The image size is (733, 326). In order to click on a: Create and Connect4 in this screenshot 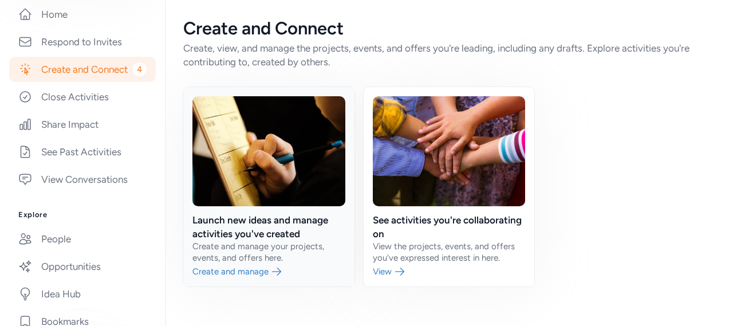, I will do `click(82, 69)`.